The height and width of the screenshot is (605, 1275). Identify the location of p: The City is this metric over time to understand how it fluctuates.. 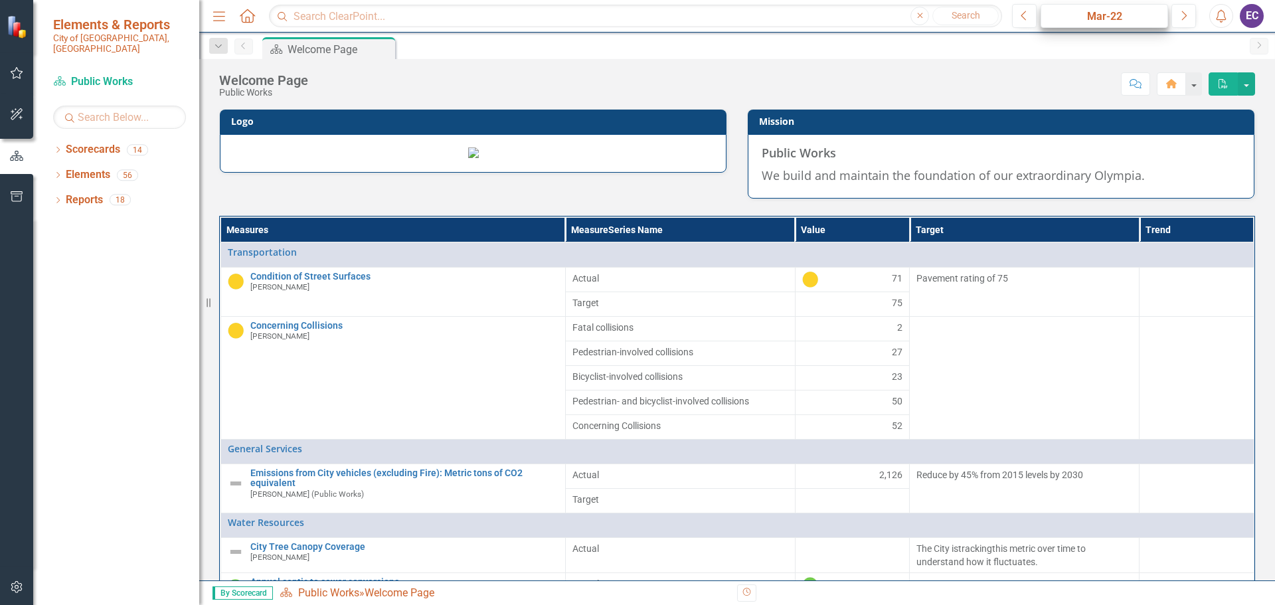
(1024, 555).